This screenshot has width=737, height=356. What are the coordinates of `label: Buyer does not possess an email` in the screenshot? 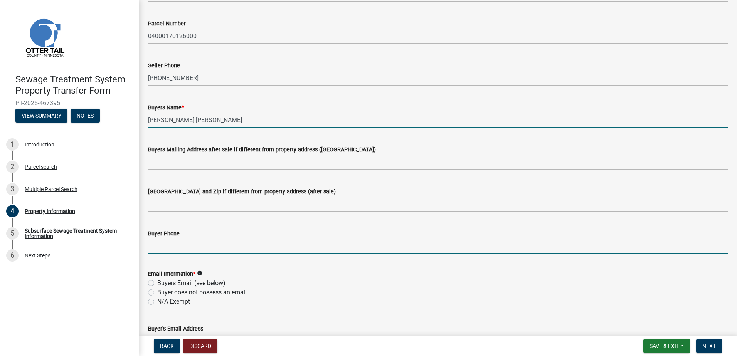 It's located at (202, 293).